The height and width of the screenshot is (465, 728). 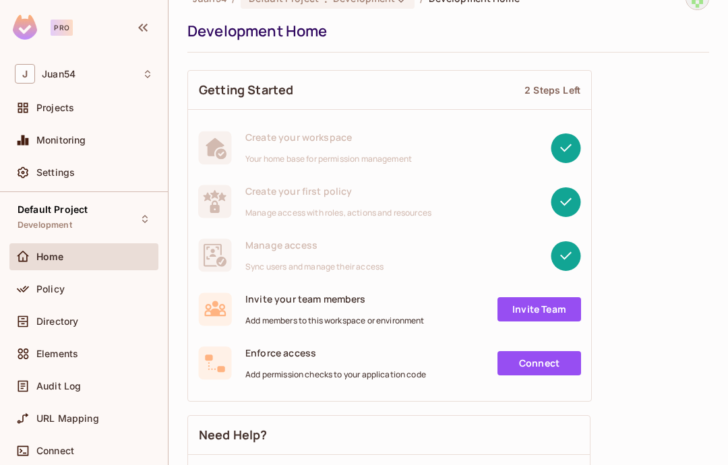 What do you see at coordinates (61, 140) in the screenshot?
I see `span: Monitoring` at bounding box center [61, 140].